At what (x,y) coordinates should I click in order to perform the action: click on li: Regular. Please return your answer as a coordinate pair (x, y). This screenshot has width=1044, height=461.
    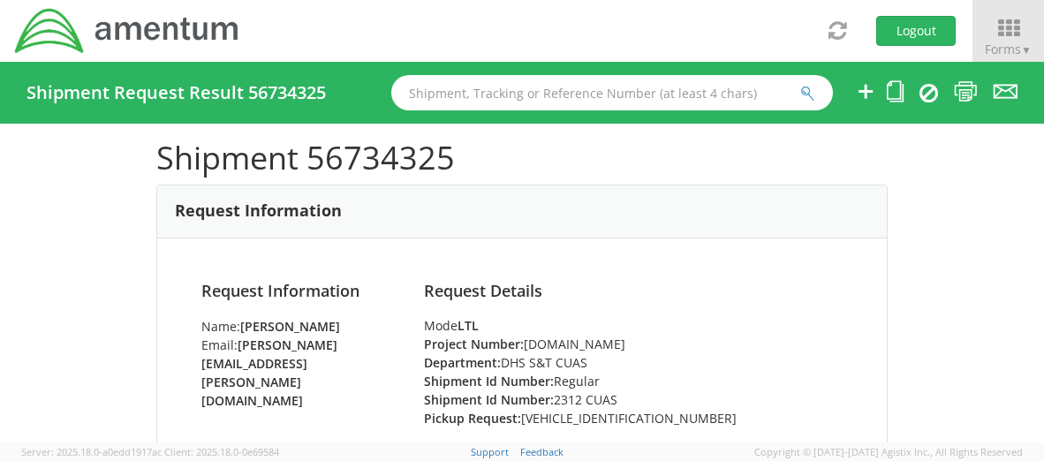
    Looking at the image, I should click on (633, 381).